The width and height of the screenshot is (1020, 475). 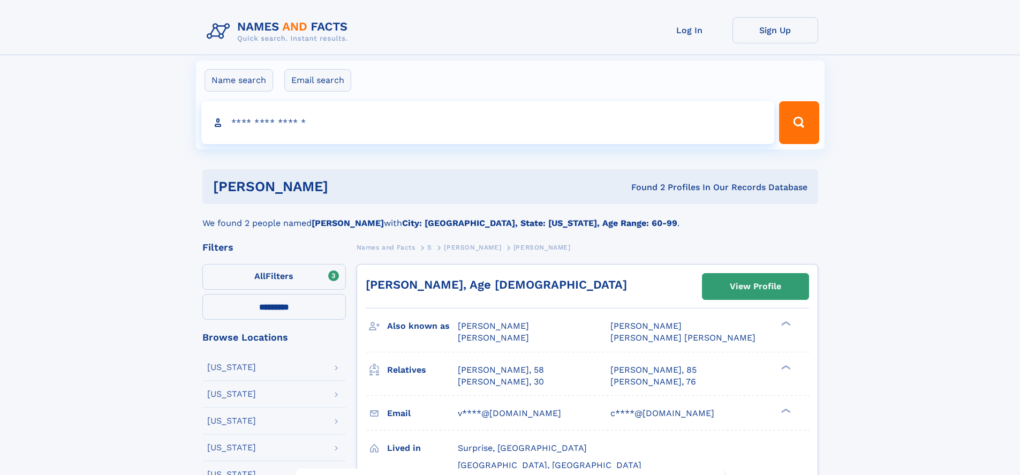 I want to click on label: Name search, so click(x=239, y=80).